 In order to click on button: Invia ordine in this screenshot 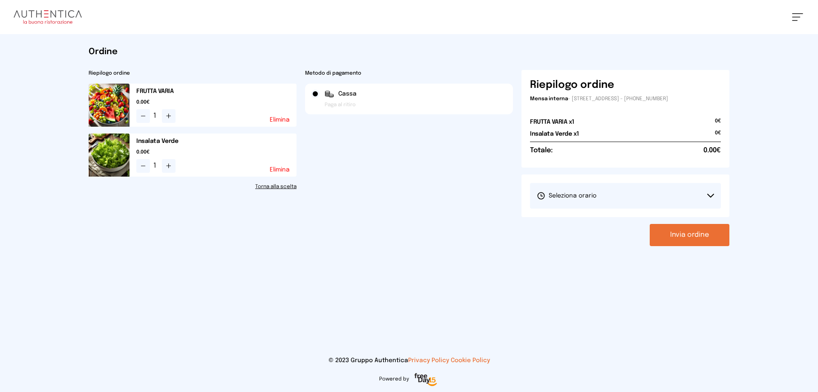, I will do `click(689, 235)`.